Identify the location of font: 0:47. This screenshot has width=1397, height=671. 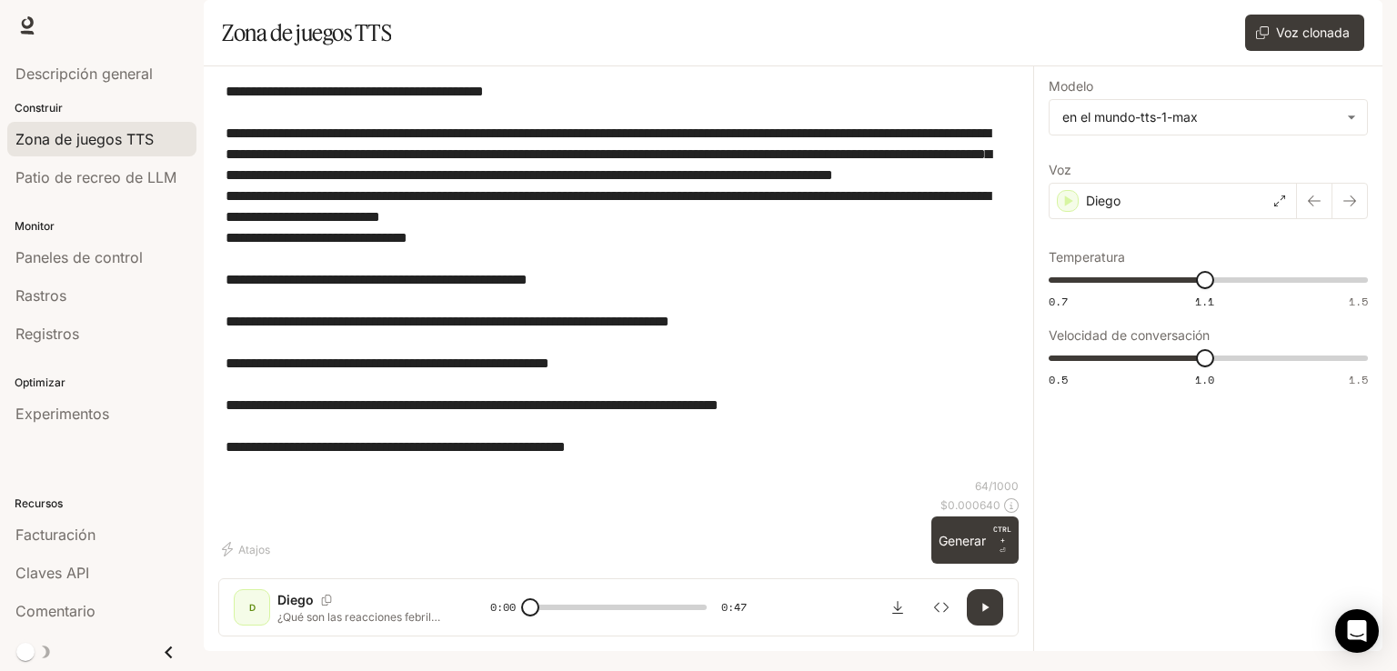
(734, 607).